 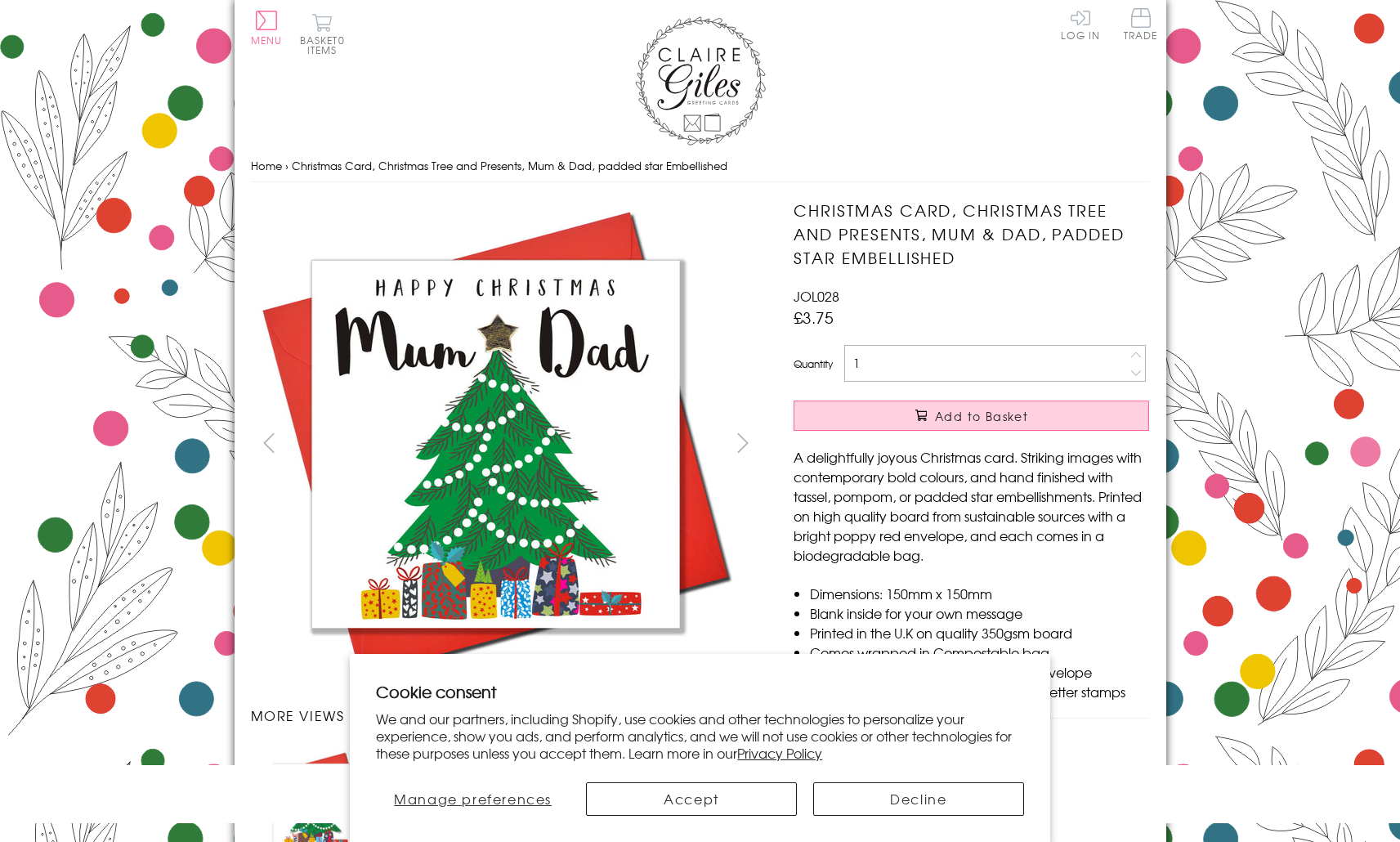 I want to click on span: JOL028, so click(x=816, y=296).